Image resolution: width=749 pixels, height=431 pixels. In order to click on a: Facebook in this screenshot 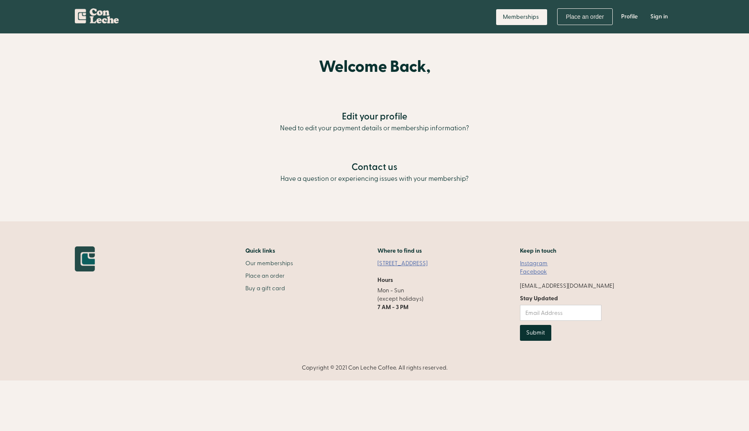, I will do `click(533, 272)`.